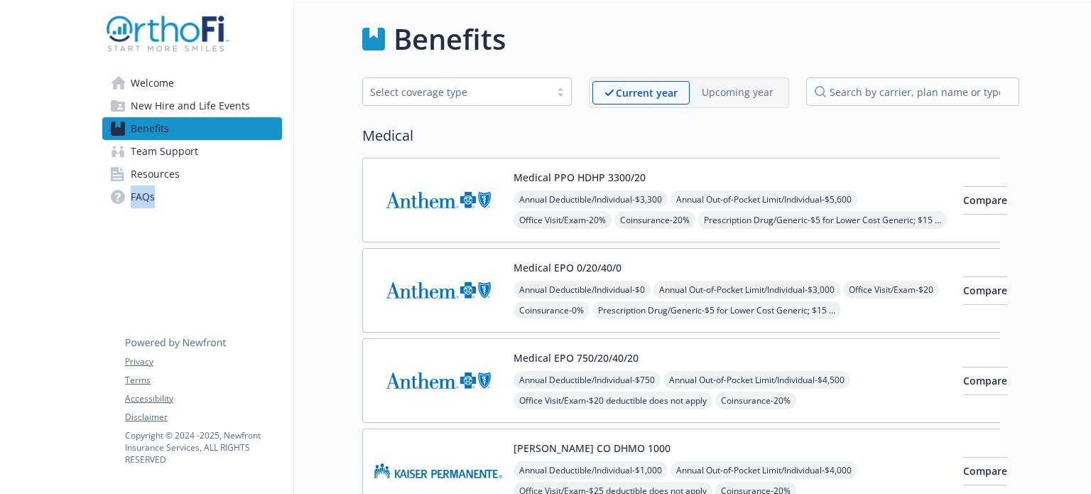  What do you see at coordinates (562, 219) in the screenshot?
I see `span: Office Visit/Exam - 20%` at bounding box center [562, 219].